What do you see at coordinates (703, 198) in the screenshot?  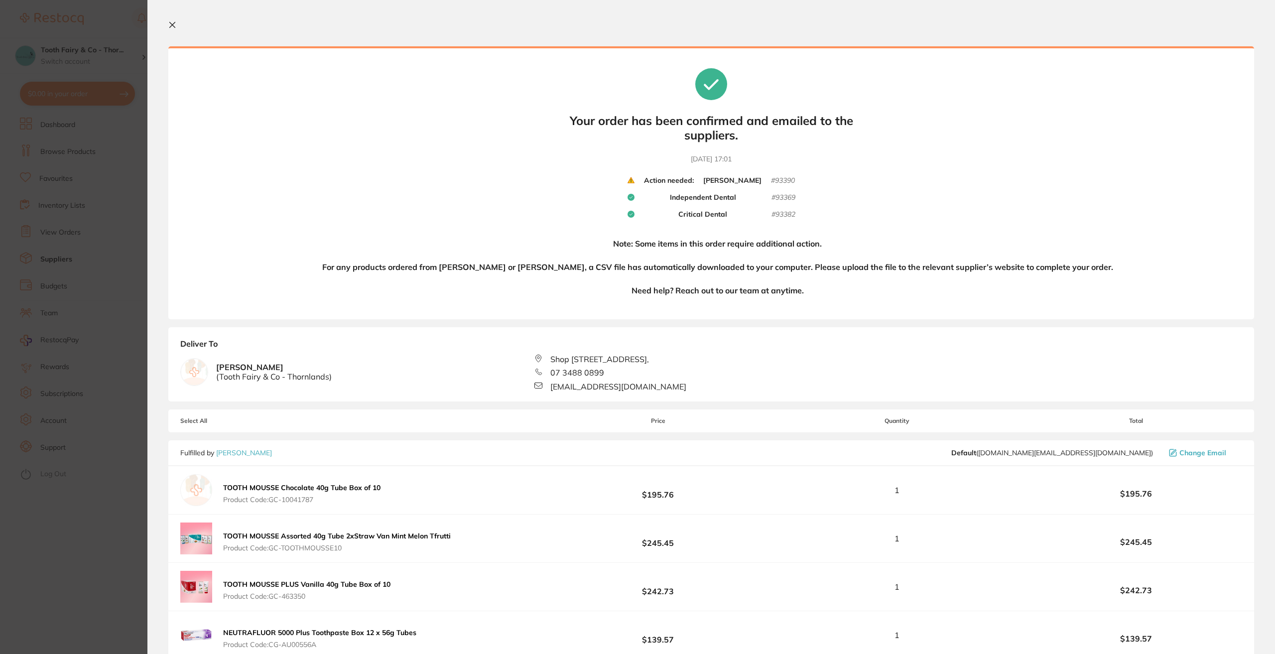 I see `b: Independent Dental` at bounding box center [703, 198].